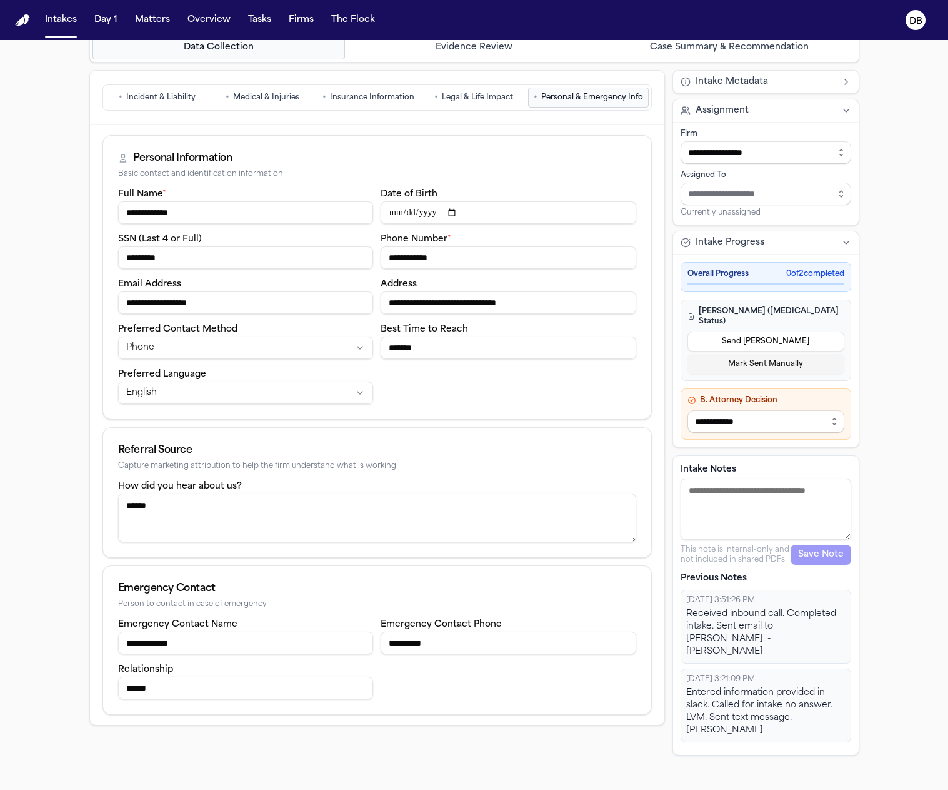  I want to click on button: Assignment, so click(766, 111).